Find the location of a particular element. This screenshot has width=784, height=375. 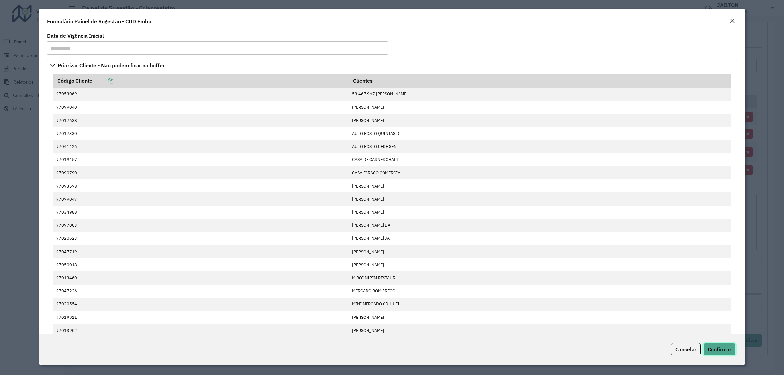

td: 97097003 is located at coordinates (201, 225).